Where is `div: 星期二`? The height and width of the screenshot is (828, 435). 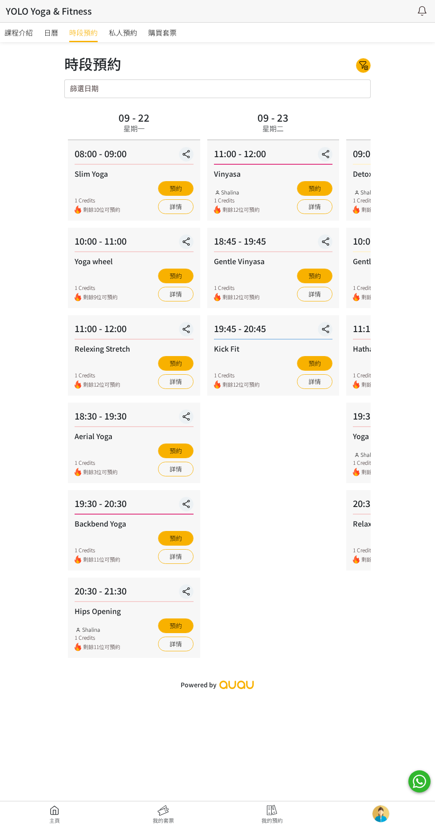
div: 星期二 is located at coordinates (273, 128).